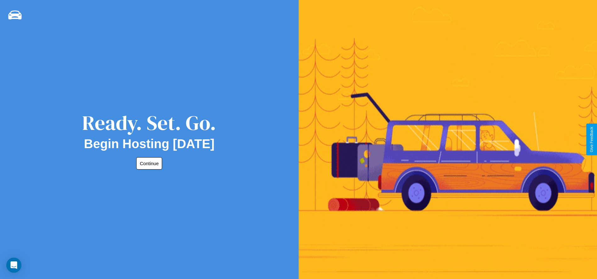 This screenshot has height=279, width=597. I want to click on div: Ready. Set. Go., so click(149, 123).